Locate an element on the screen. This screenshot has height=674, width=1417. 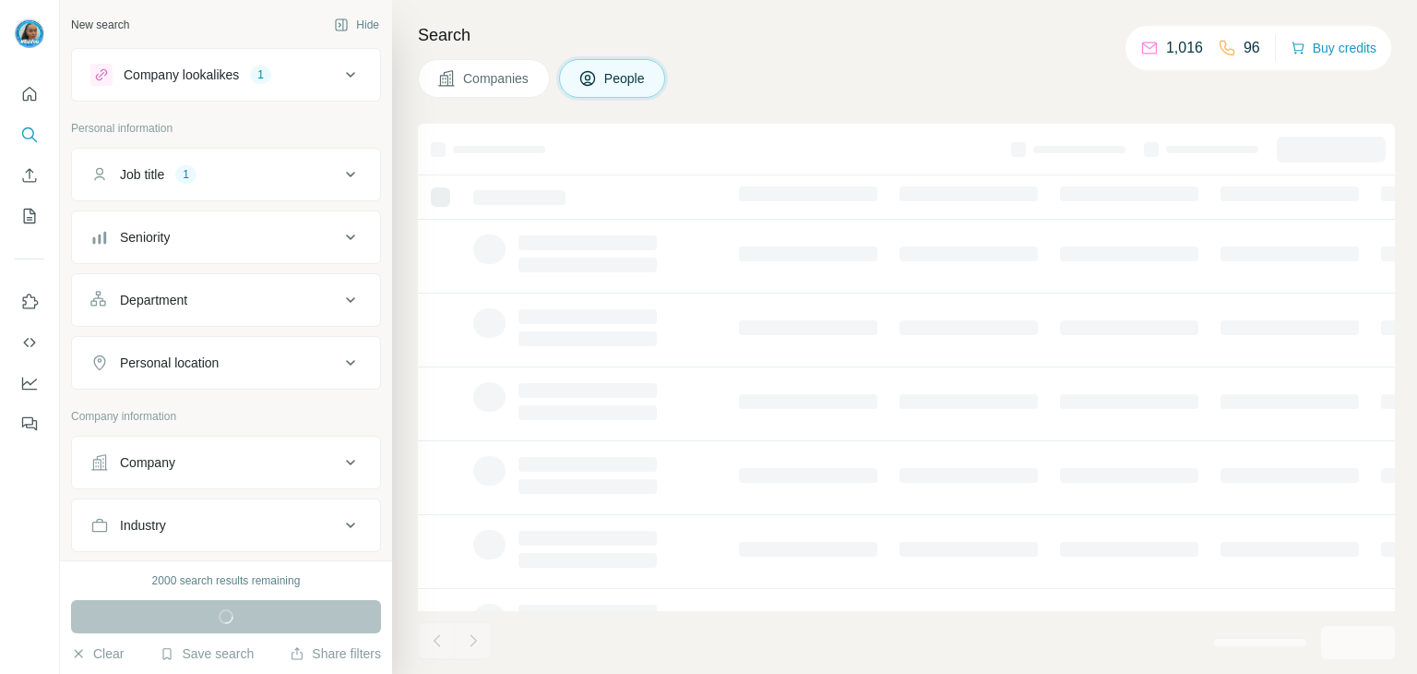
button: Department is located at coordinates (226, 300).